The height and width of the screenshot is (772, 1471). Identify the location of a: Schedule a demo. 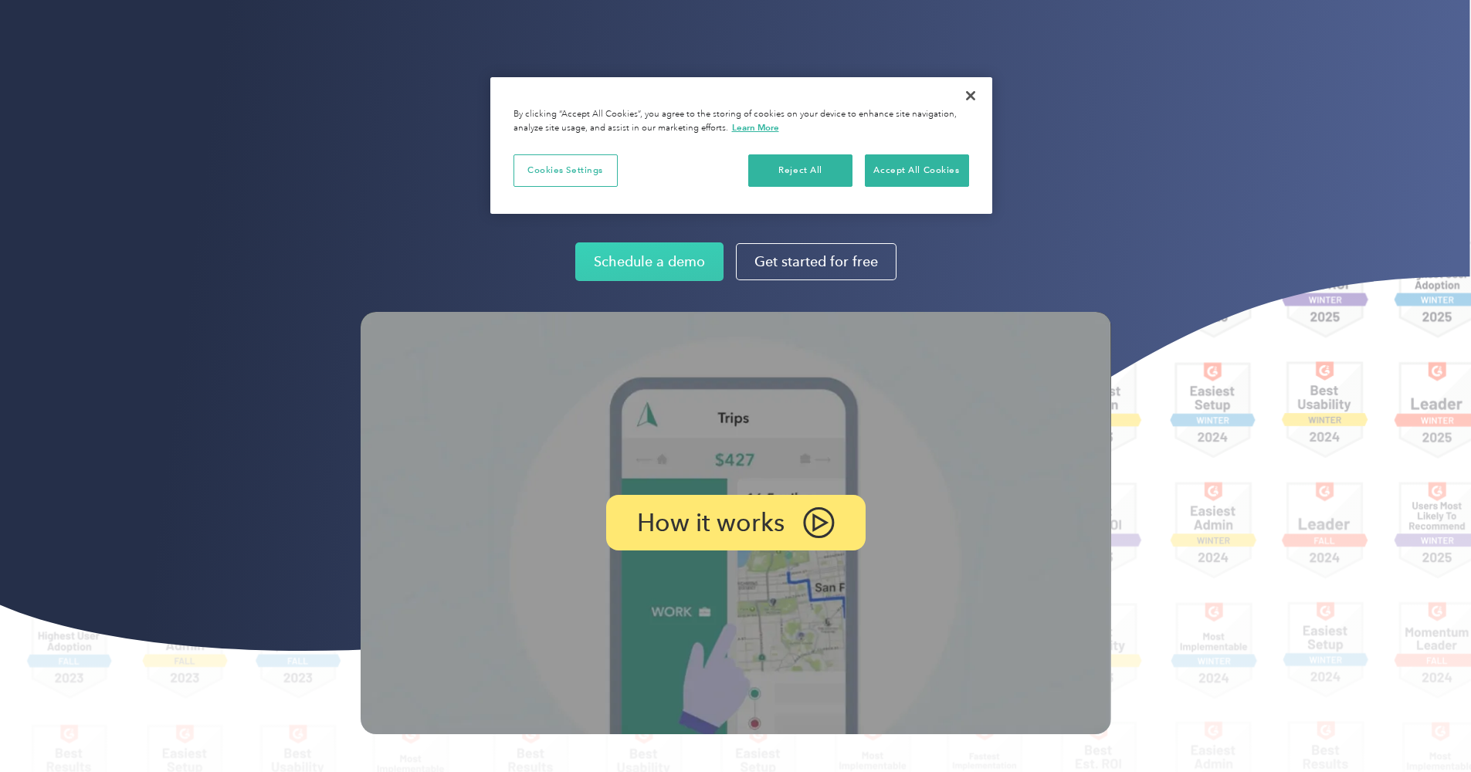
(649, 262).